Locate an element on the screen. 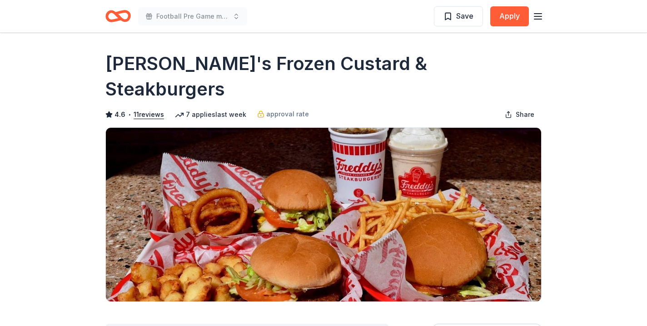 The image size is (647, 326). button: 11reviews is located at coordinates (149, 115).